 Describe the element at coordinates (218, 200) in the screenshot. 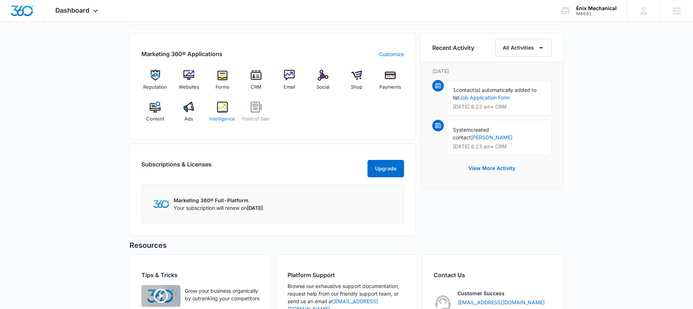

I see `p: Marketing 360® Full-Platform` at that location.